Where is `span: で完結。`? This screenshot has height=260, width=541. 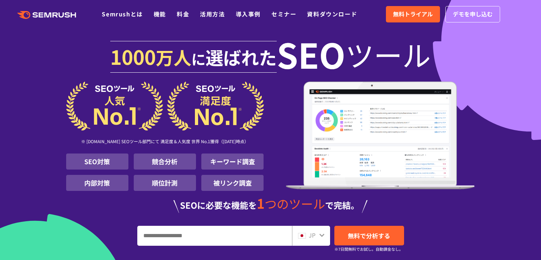
span: で完結。 is located at coordinates (342, 204).